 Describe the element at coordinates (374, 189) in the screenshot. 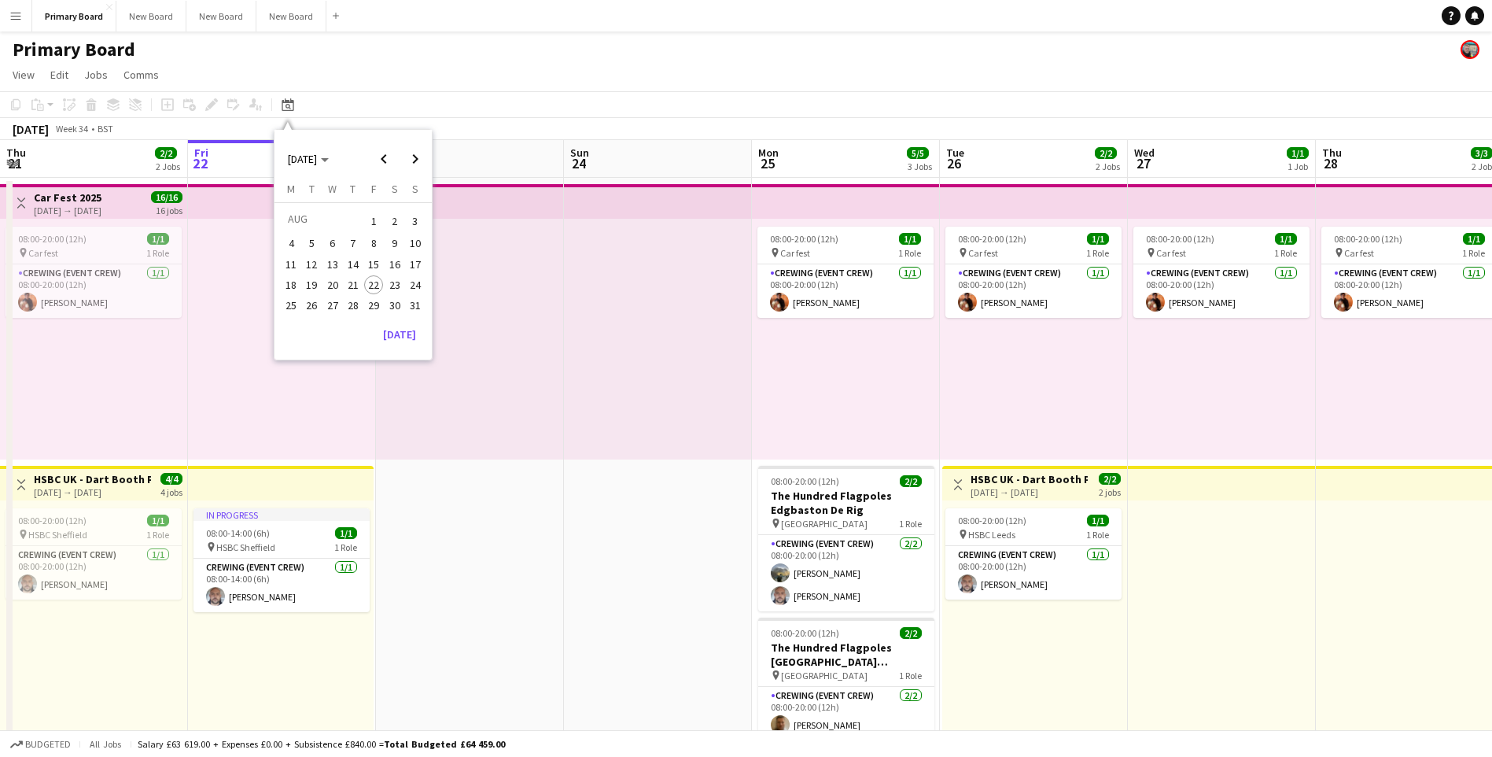

I see `span: F` at that location.